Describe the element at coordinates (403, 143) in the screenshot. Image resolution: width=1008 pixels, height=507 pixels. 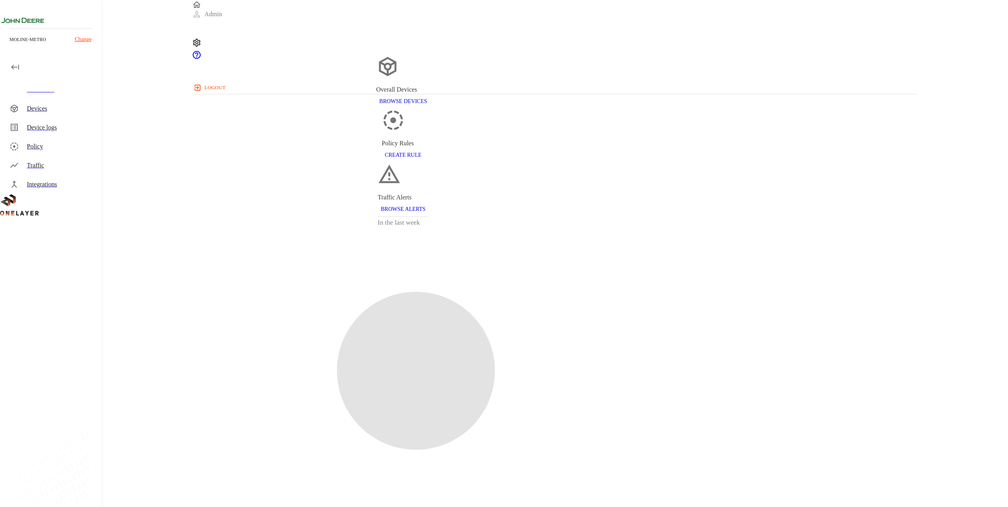
I see `div: Policy Rules` at that location.